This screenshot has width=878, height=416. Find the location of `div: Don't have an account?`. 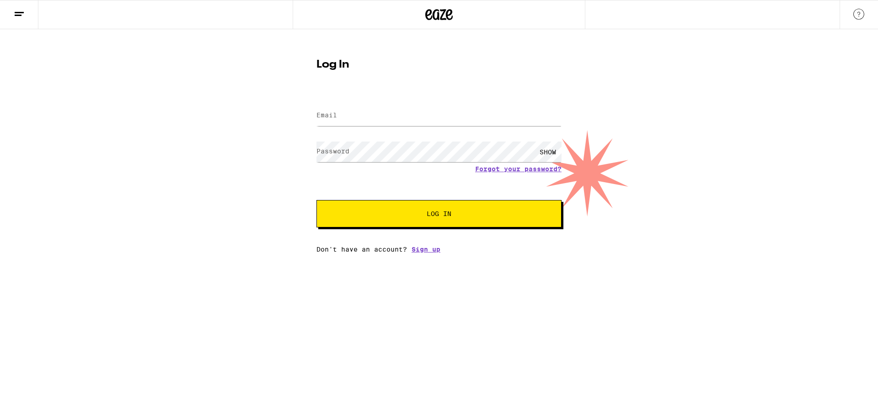

div: Don't have an account? is located at coordinates (439, 250).